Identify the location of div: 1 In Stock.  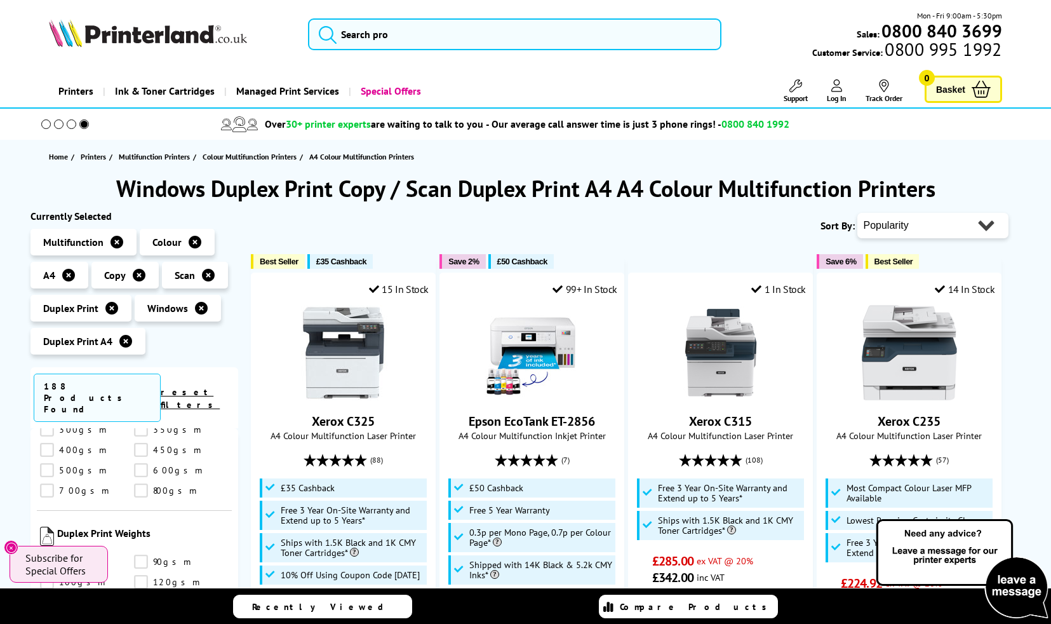
(779, 289).